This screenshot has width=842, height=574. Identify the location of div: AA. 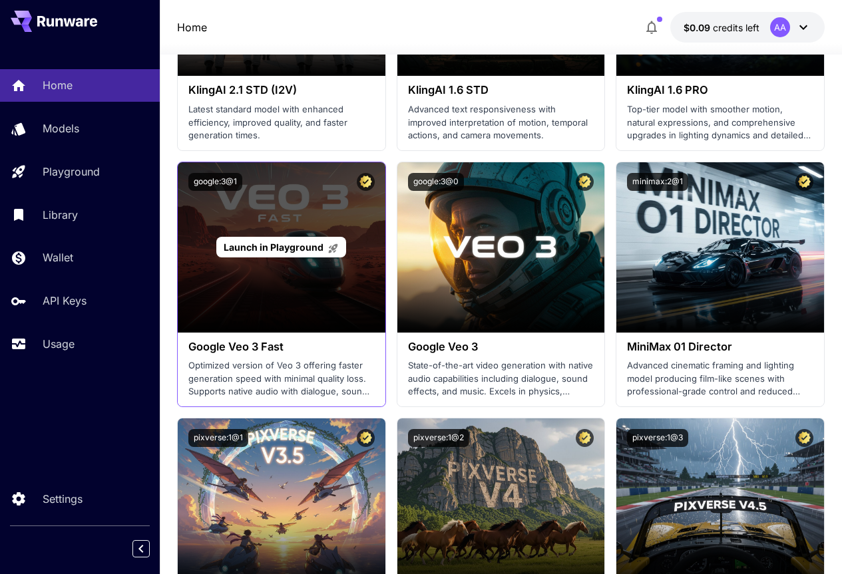
(780, 27).